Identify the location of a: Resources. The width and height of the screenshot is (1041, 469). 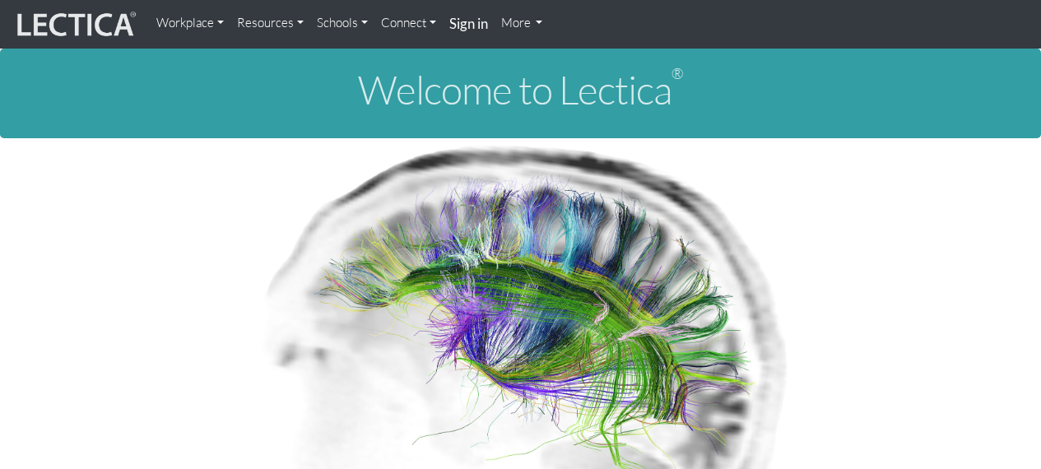
(270, 23).